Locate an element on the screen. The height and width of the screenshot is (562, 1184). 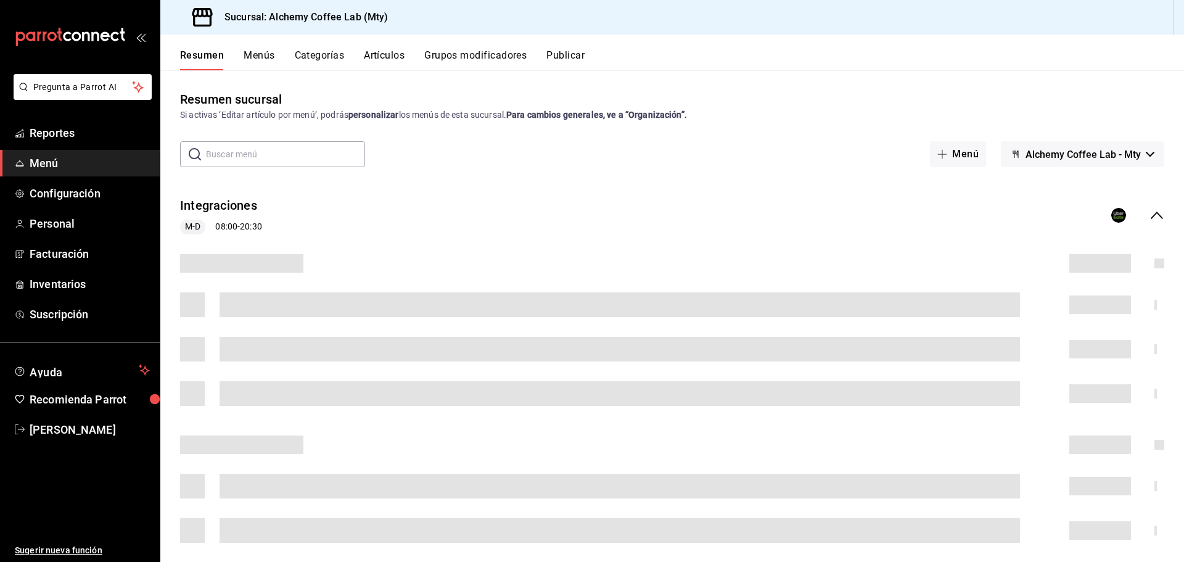
span: Sugerir nueva función is located at coordinates (82, 550).